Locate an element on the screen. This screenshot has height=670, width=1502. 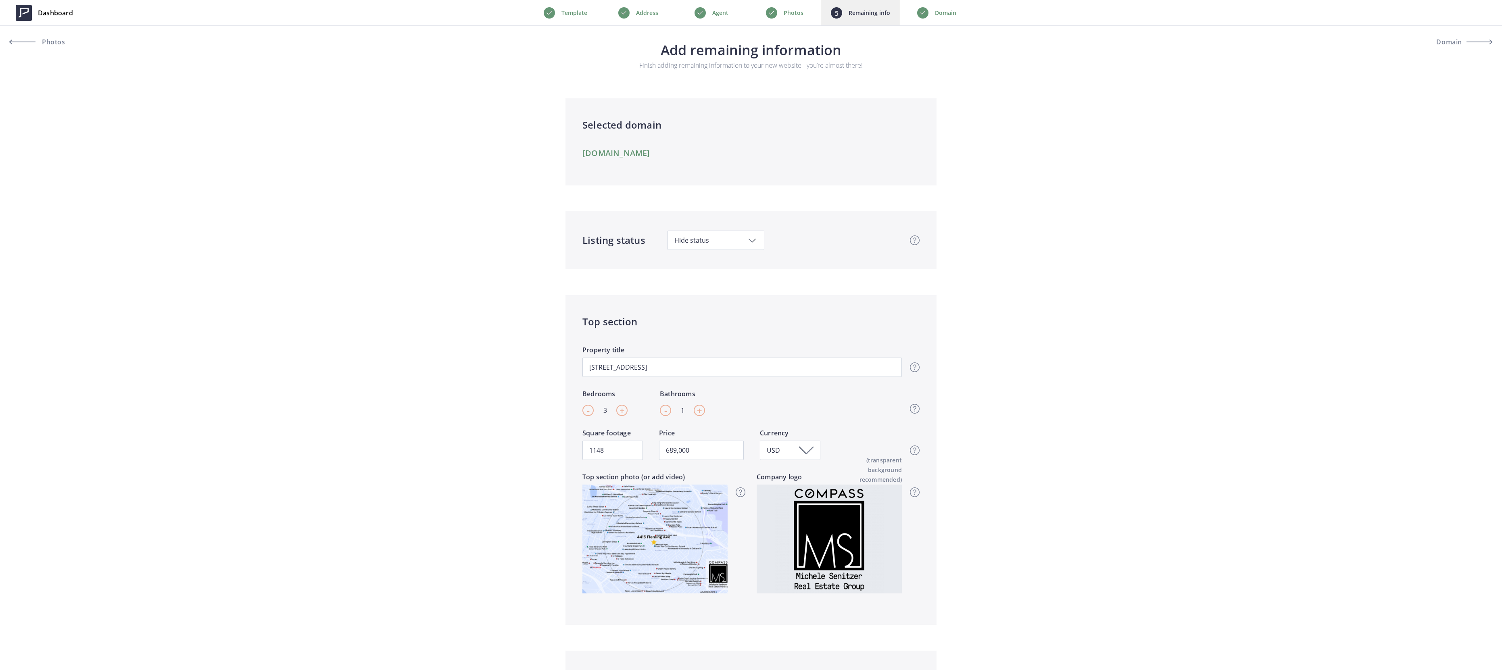
label: Price is located at coordinates (701, 434).